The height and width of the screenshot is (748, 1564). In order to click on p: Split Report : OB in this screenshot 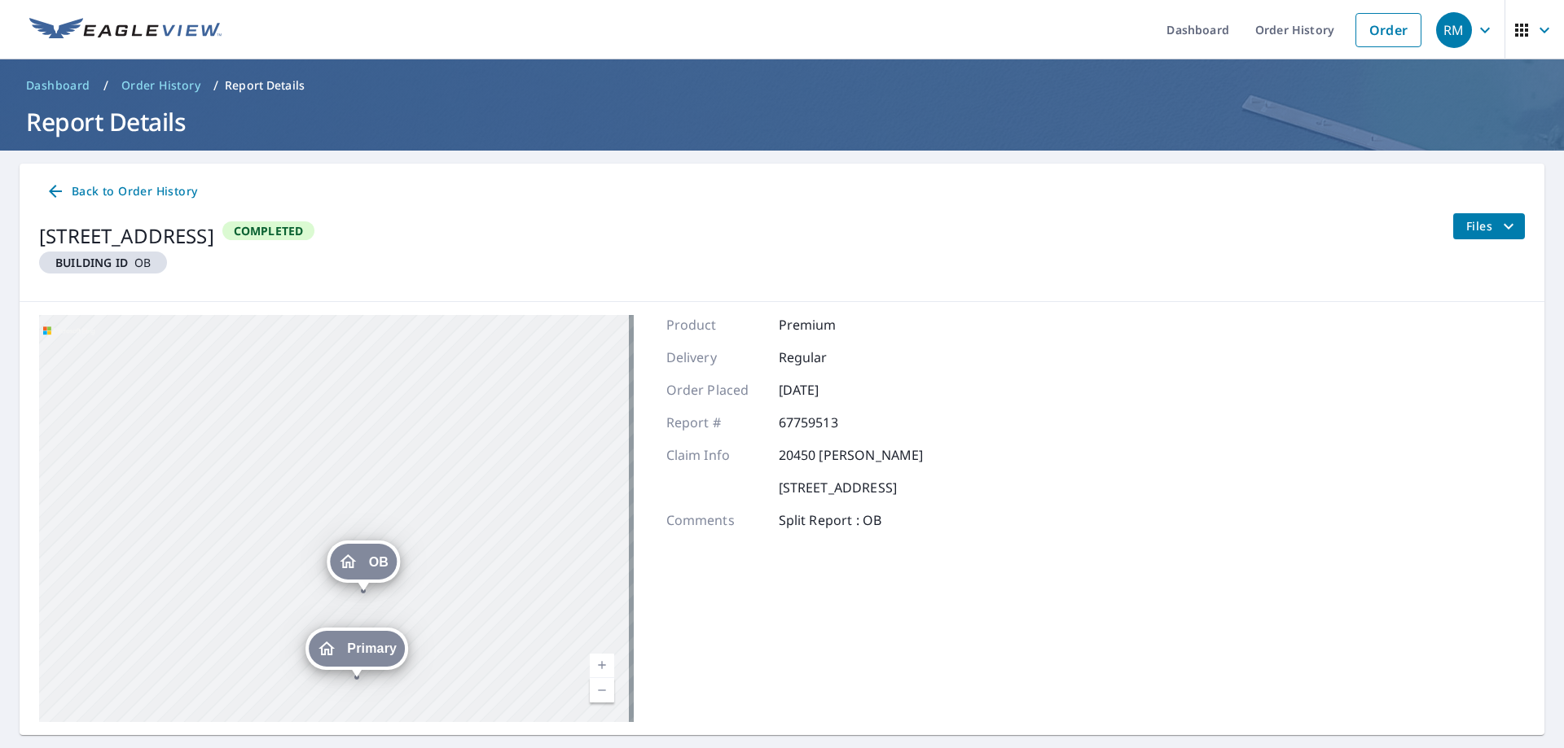, I will do `click(830, 520)`.